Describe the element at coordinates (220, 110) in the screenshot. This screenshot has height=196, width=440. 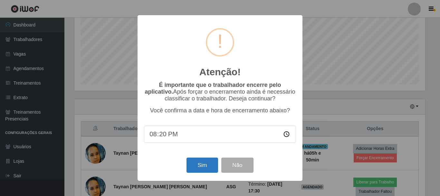
I see `p: Você confirma a data e hora de encerramento abaixo?` at that location.